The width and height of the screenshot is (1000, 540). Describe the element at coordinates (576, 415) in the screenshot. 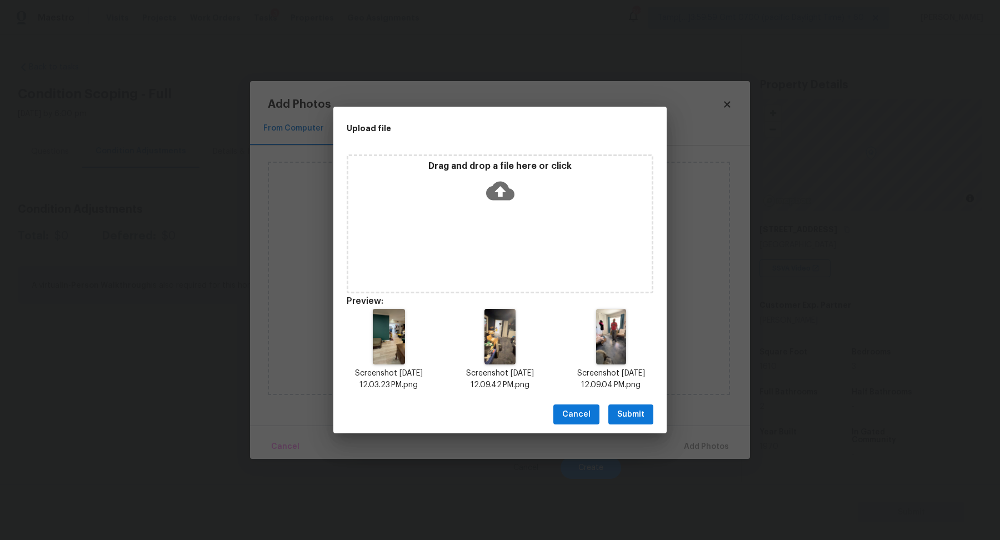

I see `button: Cancel` at that location.